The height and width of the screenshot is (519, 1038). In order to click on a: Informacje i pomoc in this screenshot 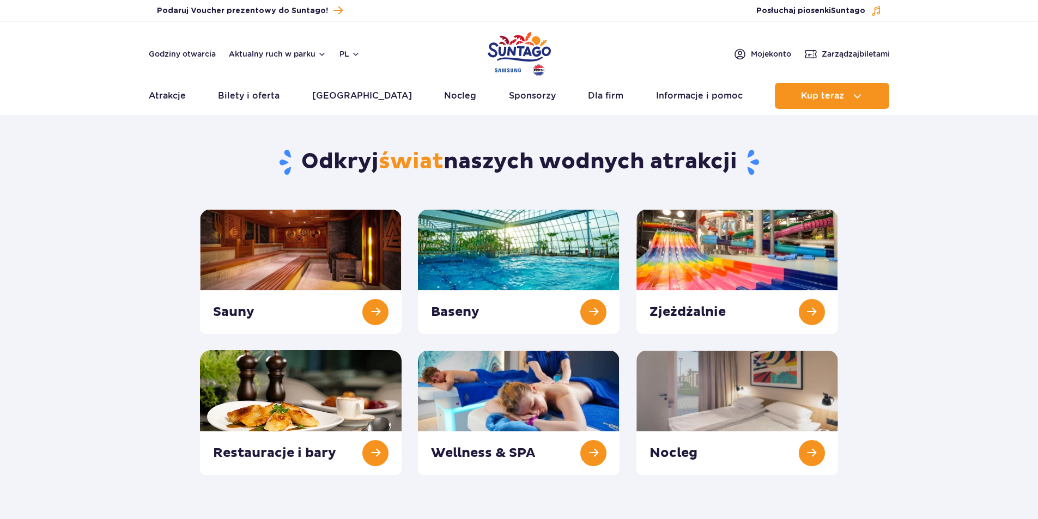, I will do `click(699, 96)`.